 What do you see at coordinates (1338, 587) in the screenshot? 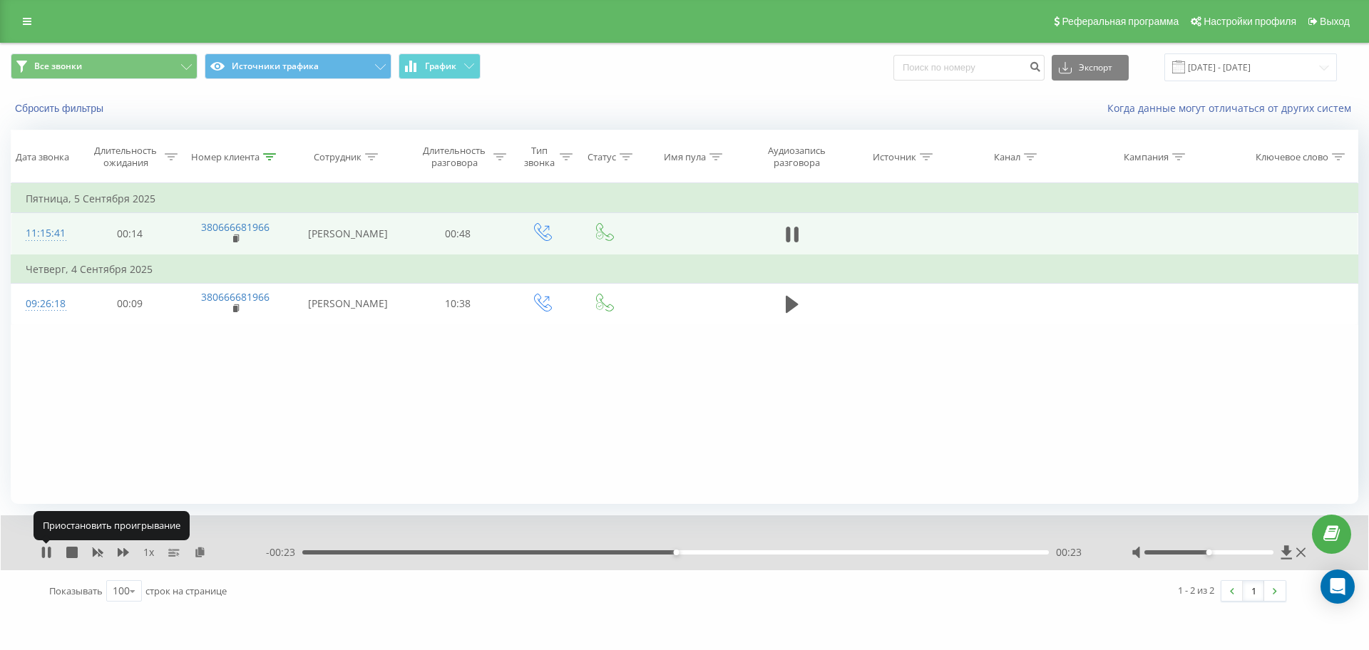
I see `div: Open Intercom Messenger` at bounding box center [1338, 587].